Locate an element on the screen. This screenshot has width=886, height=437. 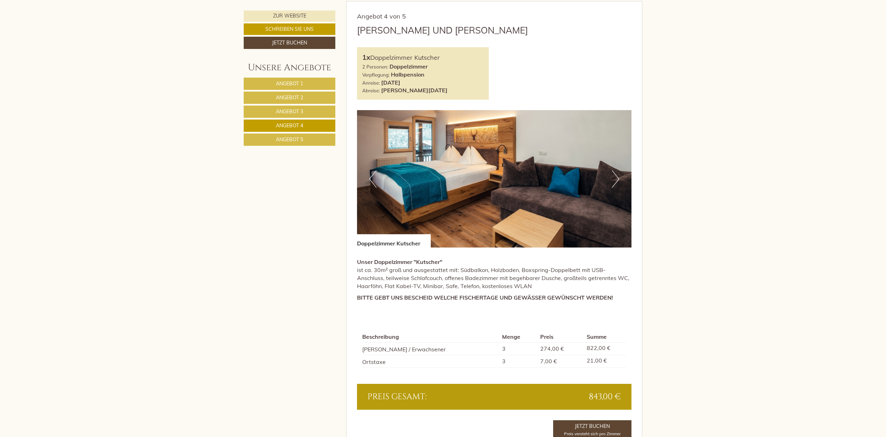
td: Ortstaxe is located at coordinates (431, 362).